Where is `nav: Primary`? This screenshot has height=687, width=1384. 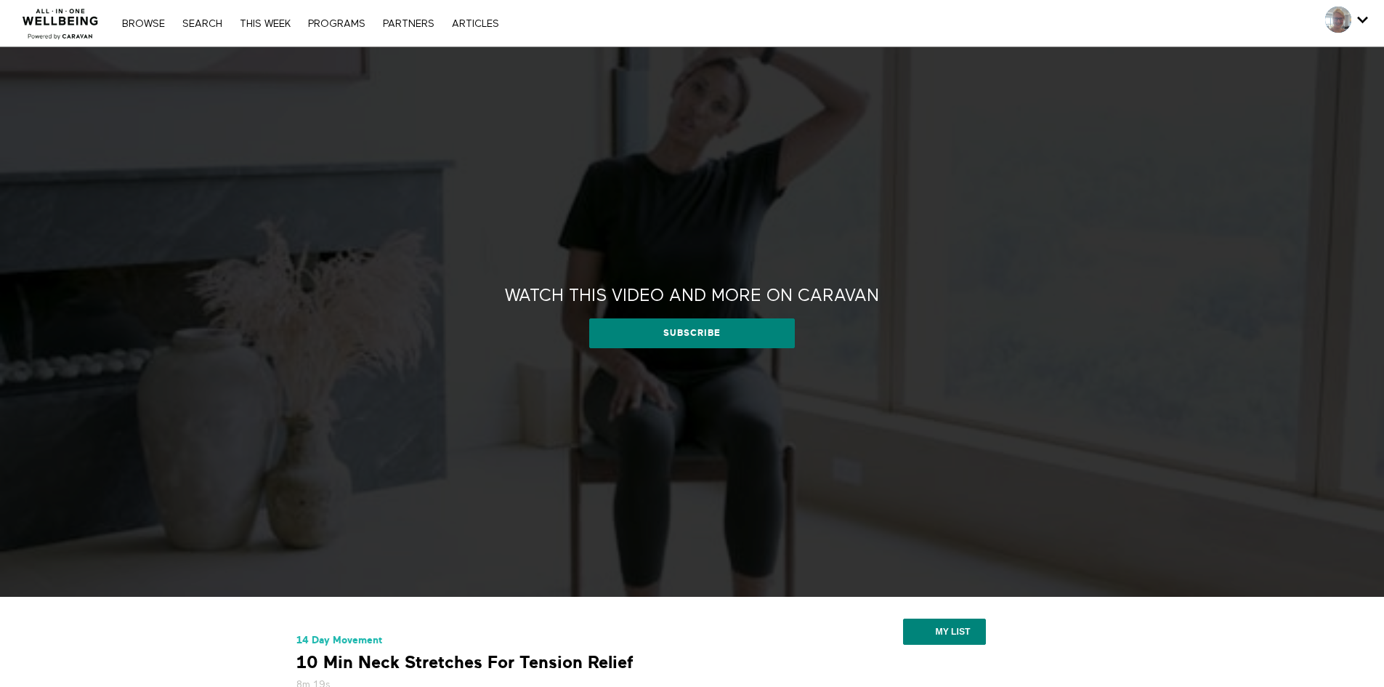 nav: Primary is located at coordinates (310, 23).